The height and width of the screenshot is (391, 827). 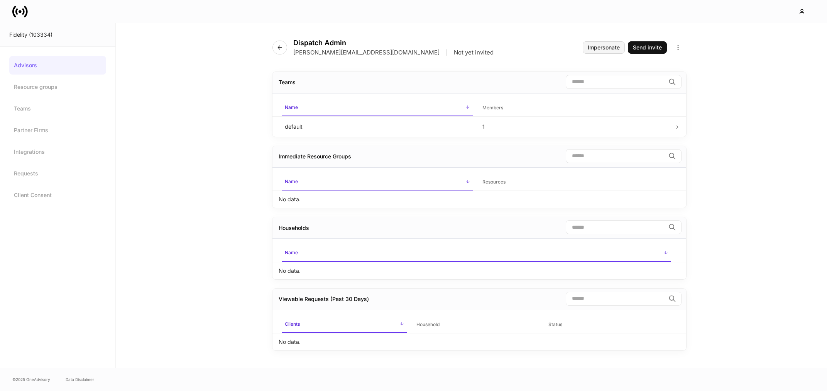 What do you see at coordinates (476, 324) in the screenshot?
I see `span: Household` at bounding box center [476, 324].